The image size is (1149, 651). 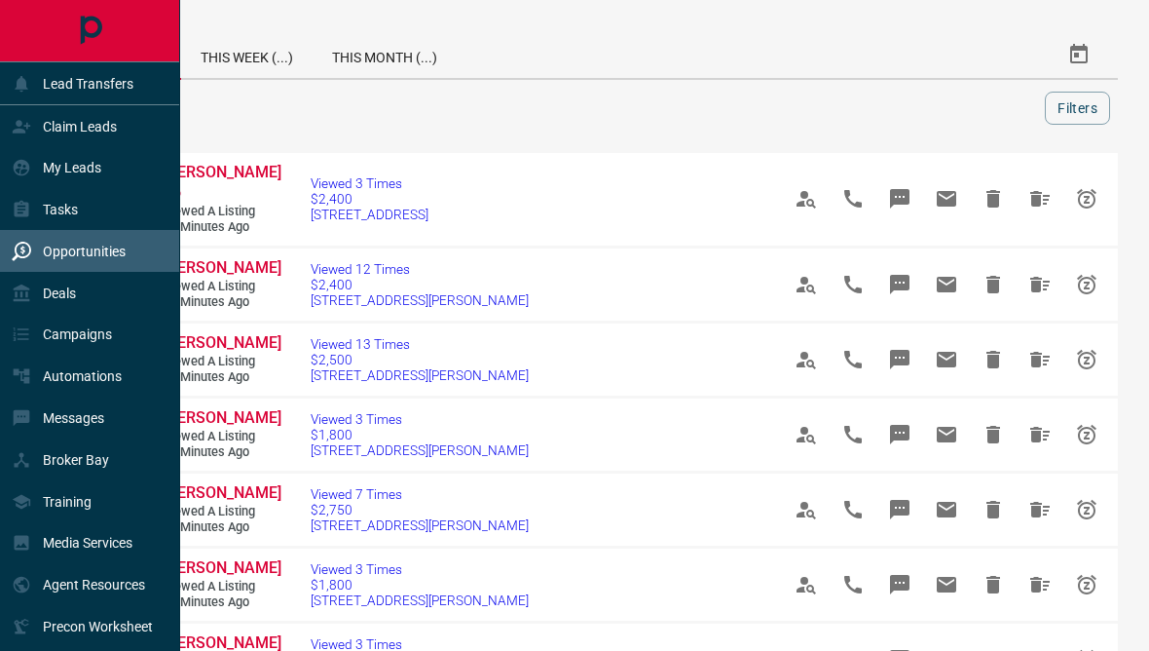 I want to click on span: 20 minutes ago, so click(x=222, y=302).